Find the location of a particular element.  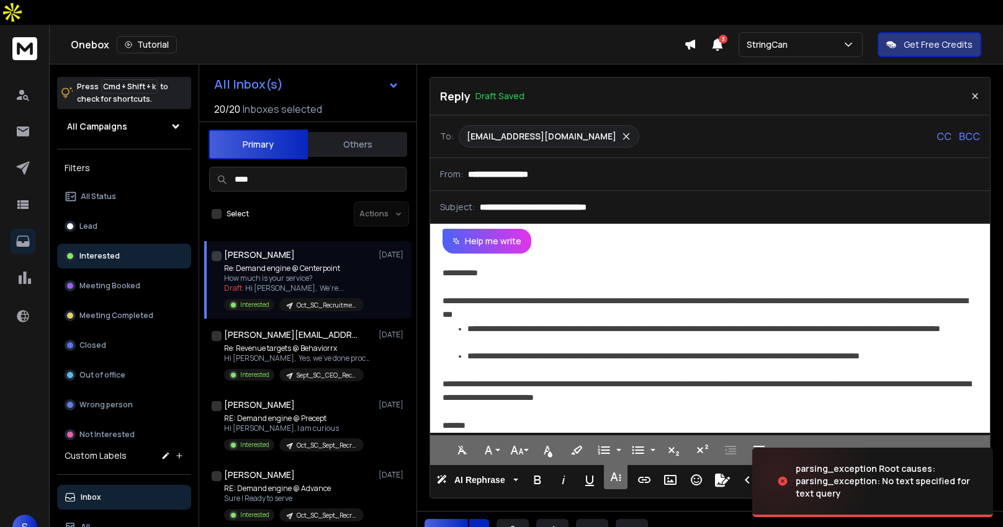

span: 3 is located at coordinates (723, 39).